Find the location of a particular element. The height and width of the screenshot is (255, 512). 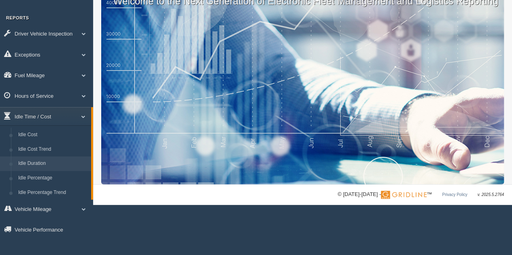

span: v. 2025.5.2764 is located at coordinates (490, 195).